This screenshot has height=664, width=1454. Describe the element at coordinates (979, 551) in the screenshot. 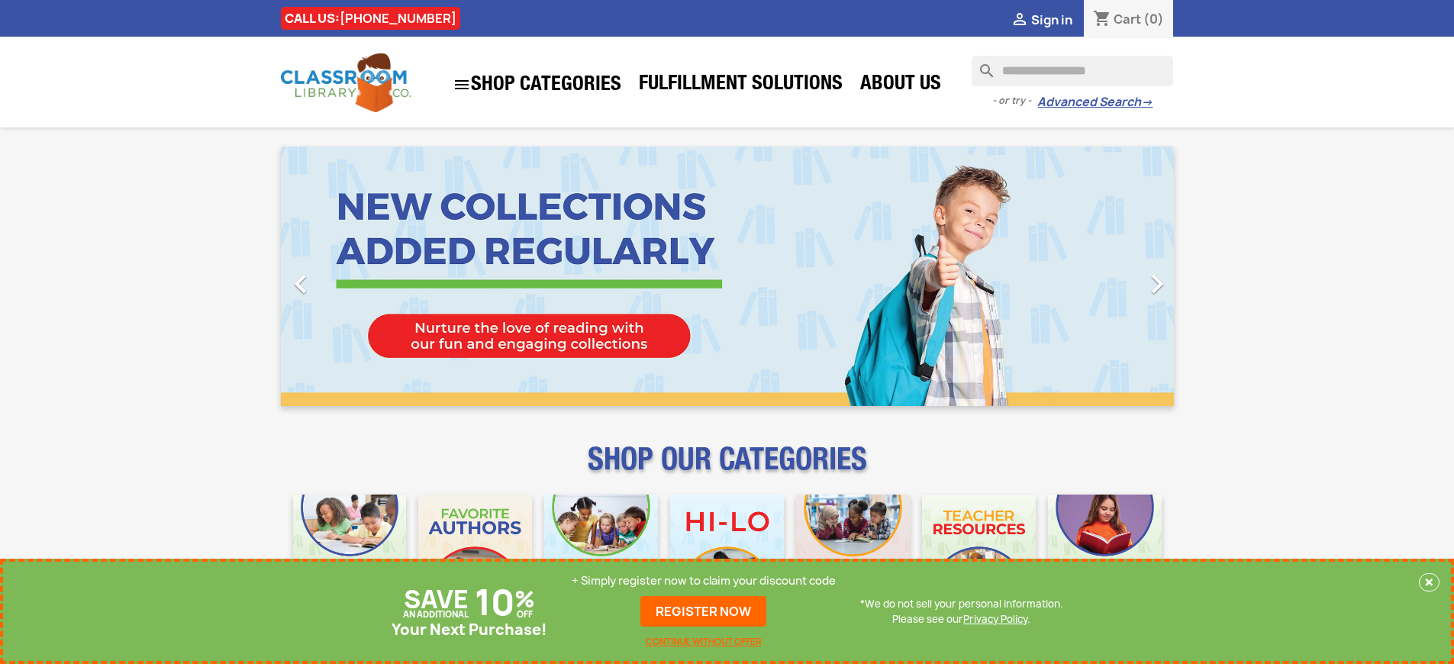

I see `img: CLC_Teacher_Resources_Mobile.jpg` at that location.